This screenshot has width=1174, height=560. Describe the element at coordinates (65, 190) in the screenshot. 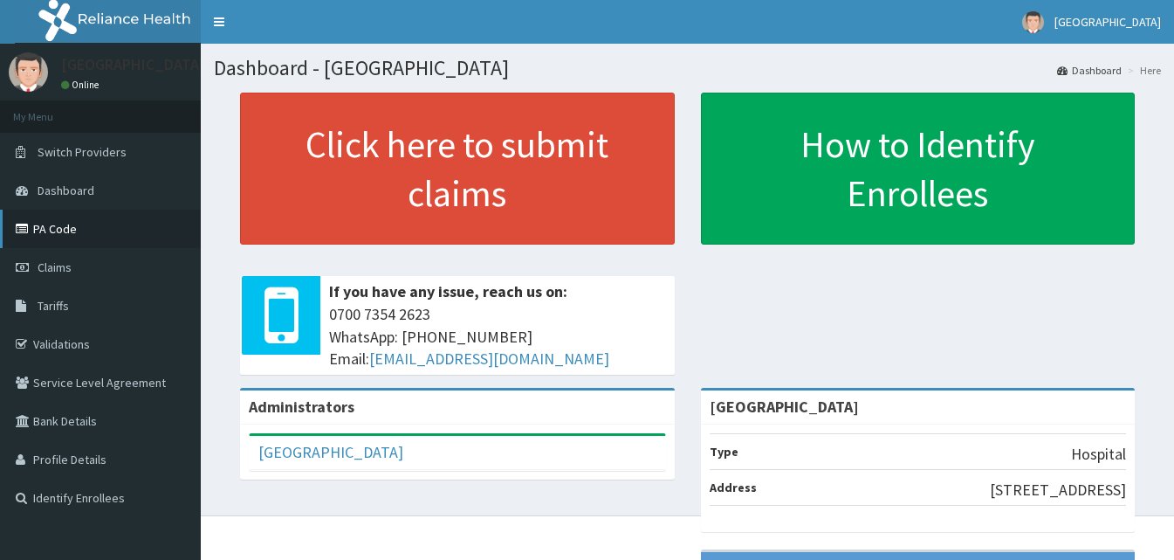

I see `span: Dashboard` at that location.